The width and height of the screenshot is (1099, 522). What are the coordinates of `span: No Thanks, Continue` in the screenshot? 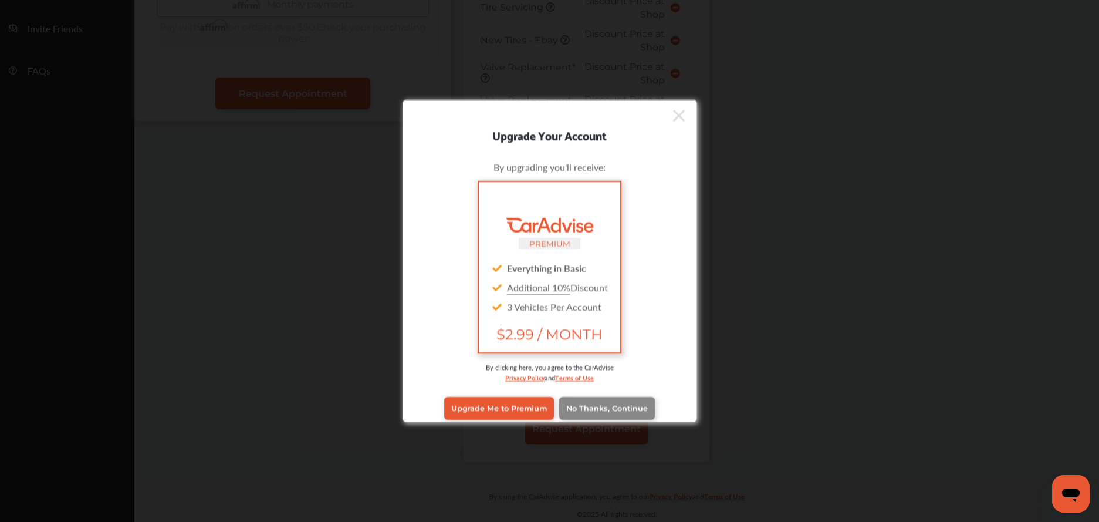 It's located at (607, 408).